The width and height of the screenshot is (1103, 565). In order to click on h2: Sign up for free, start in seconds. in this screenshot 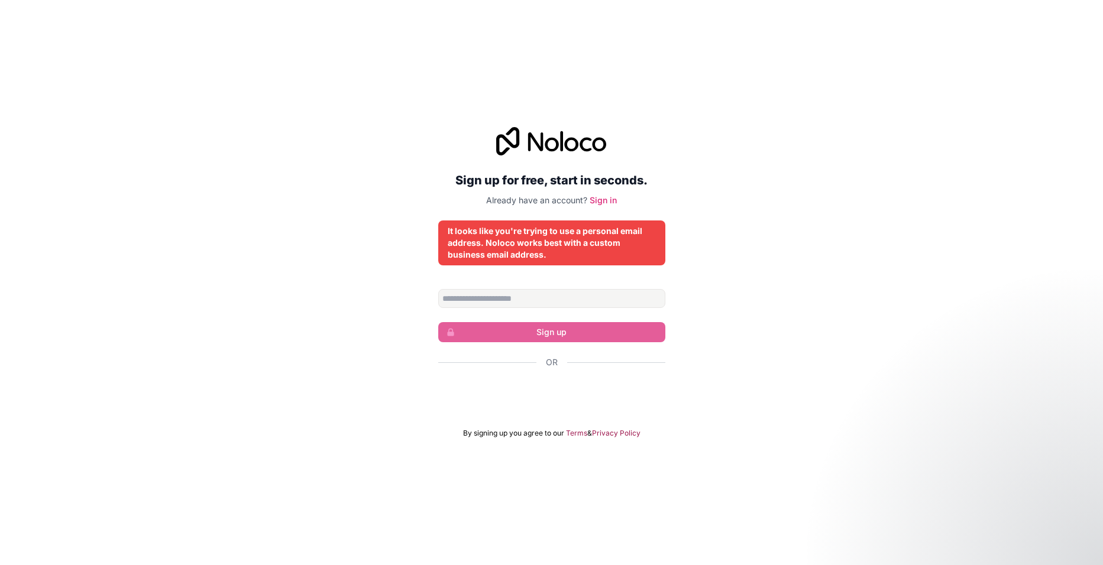, I will do `click(552, 180)`.